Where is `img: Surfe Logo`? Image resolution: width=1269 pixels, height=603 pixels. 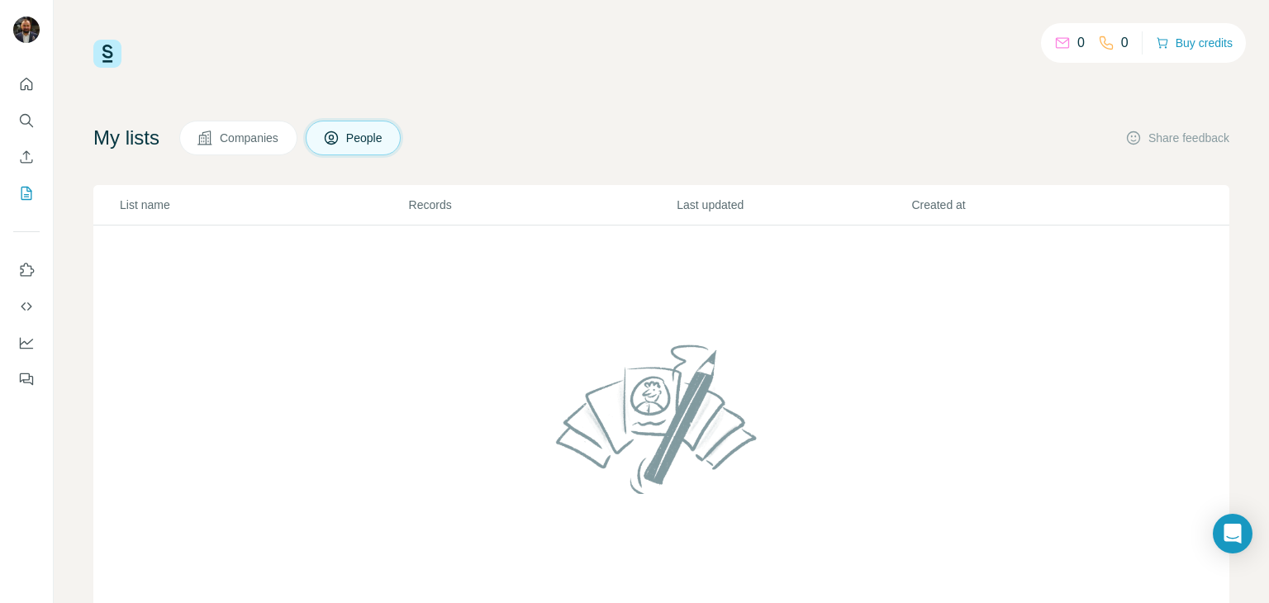
img: Surfe Logo is located at coordinates (107, 54).